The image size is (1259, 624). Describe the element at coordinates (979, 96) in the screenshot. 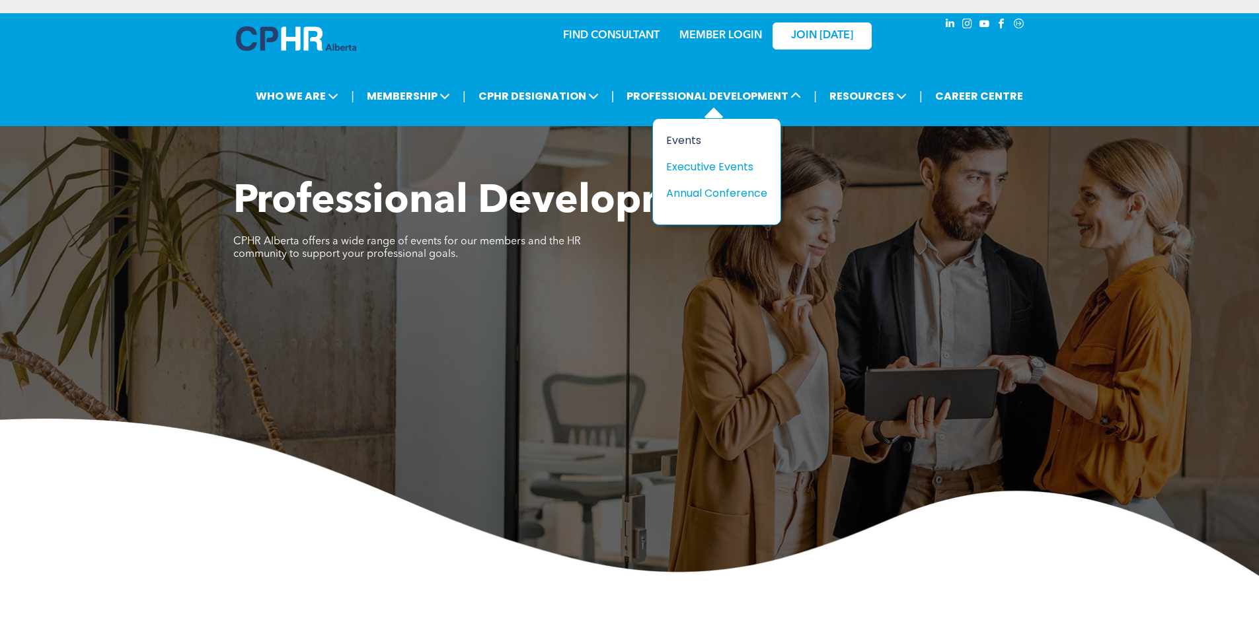

I see `a: CAREER CENTRE` at that location.